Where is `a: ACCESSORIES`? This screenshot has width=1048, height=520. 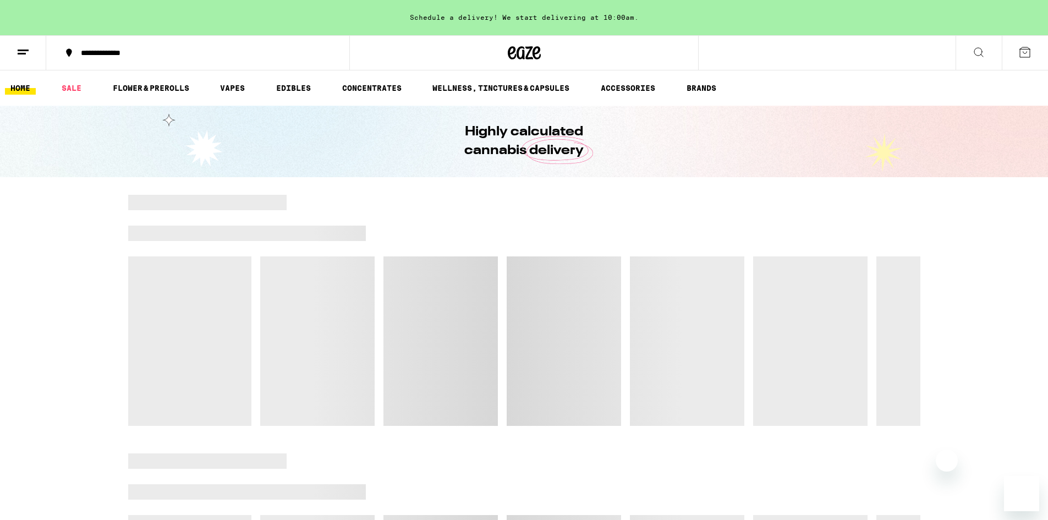
a: ACCESSORIES is located at coordinates (628, 88).